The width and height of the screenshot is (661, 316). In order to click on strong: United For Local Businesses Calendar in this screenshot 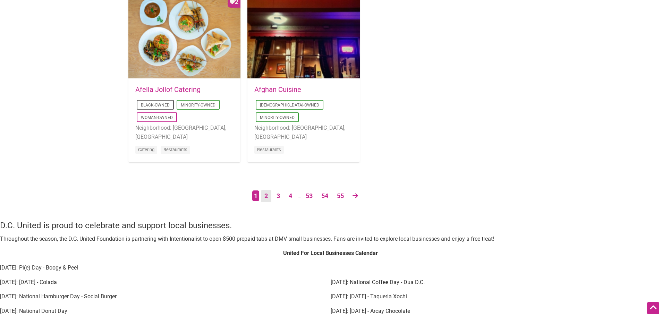, I will do `click(331, 253)`.